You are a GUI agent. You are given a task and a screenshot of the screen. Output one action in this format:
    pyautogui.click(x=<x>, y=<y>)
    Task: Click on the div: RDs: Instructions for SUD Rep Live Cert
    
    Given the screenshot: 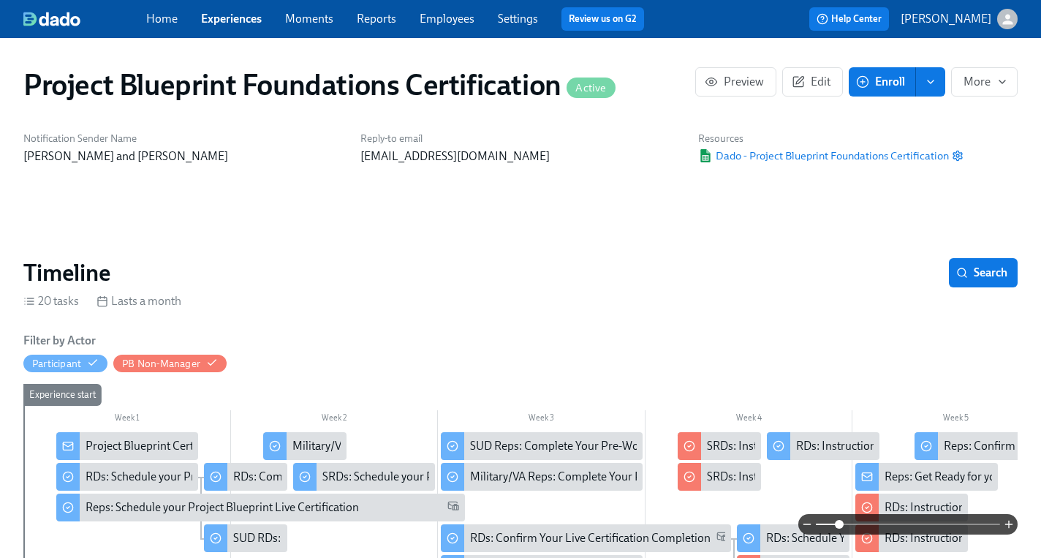 What is the action you would take?
    pyautogui.click(x=912, y=508)
    